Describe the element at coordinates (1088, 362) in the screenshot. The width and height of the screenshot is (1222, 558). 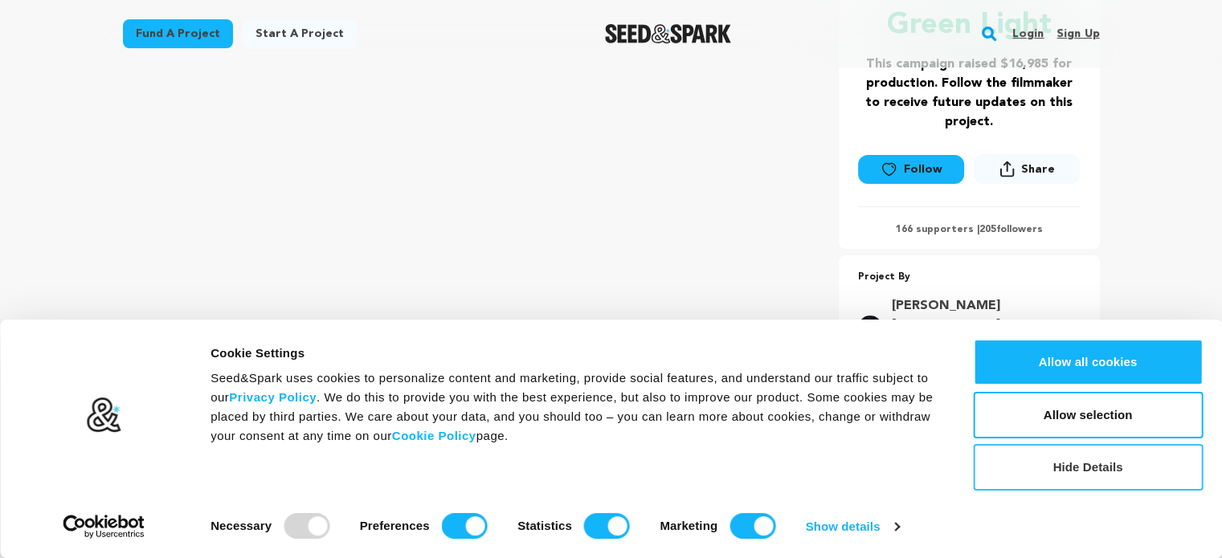
I see `button: Allow all cookies` at that location.